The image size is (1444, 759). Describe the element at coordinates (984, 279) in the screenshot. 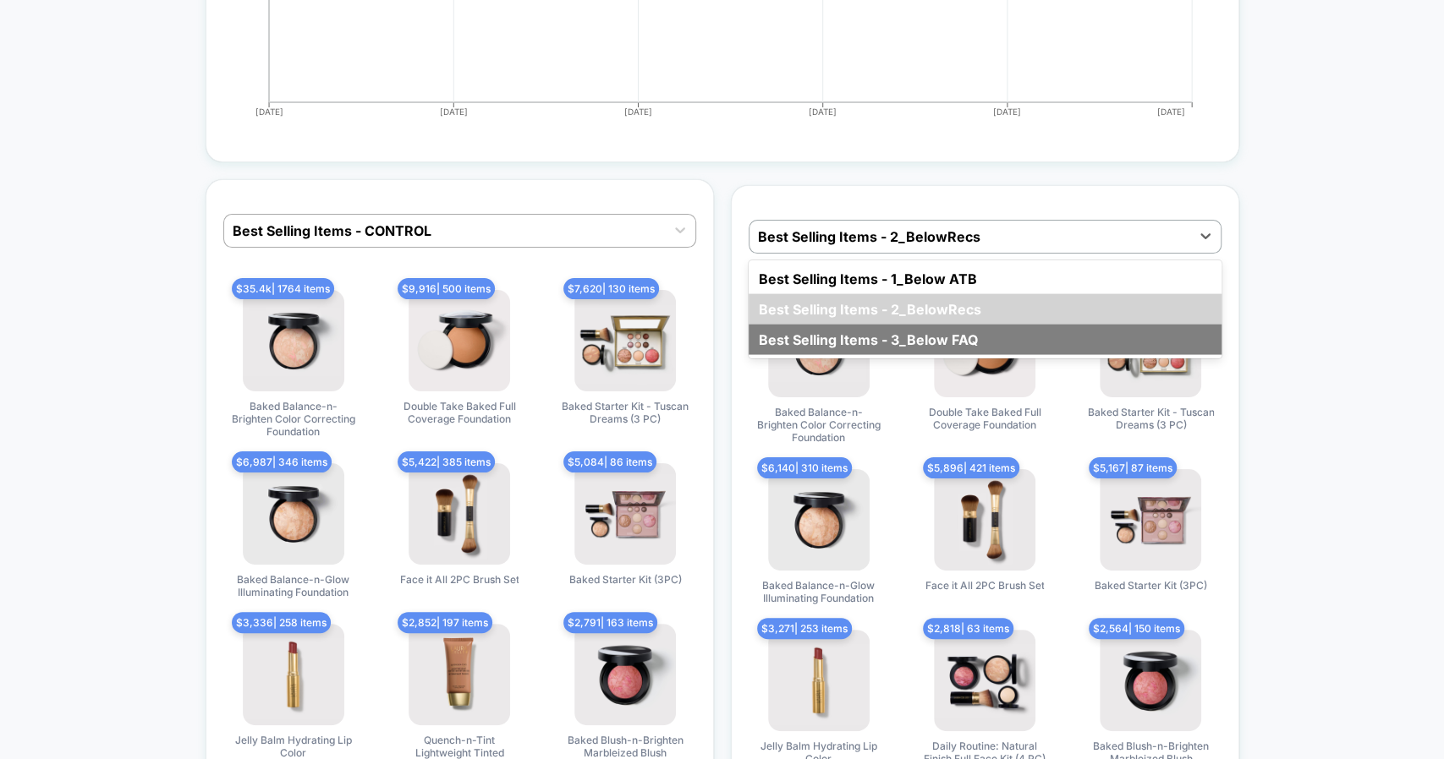

I see `div: Best Selling Items - 1_Below ATB` at that location.